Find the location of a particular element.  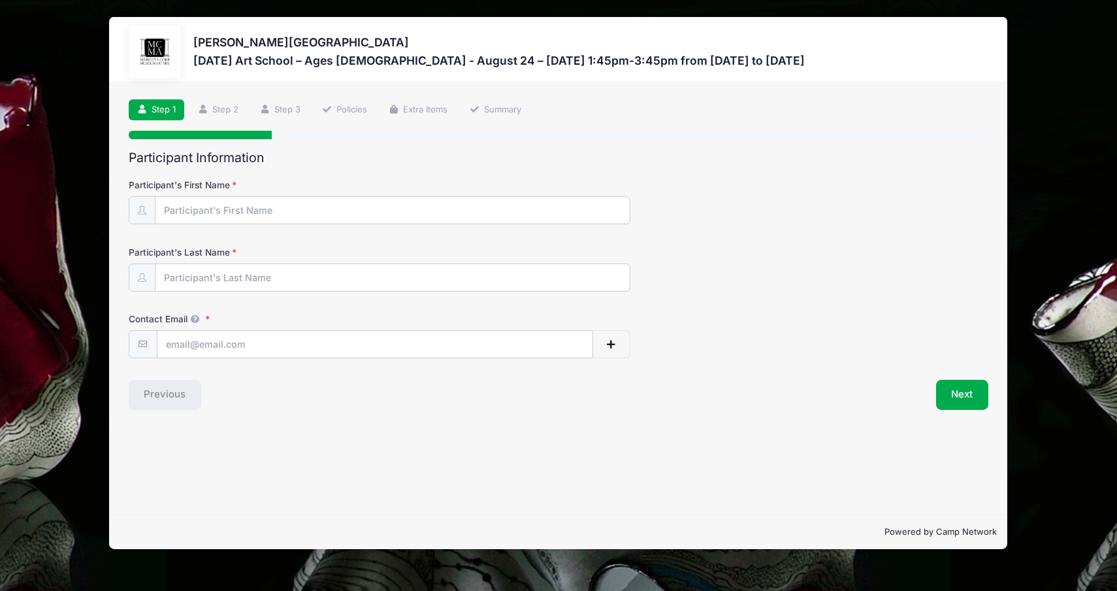

button: Next is located at coordinates (962, 395).